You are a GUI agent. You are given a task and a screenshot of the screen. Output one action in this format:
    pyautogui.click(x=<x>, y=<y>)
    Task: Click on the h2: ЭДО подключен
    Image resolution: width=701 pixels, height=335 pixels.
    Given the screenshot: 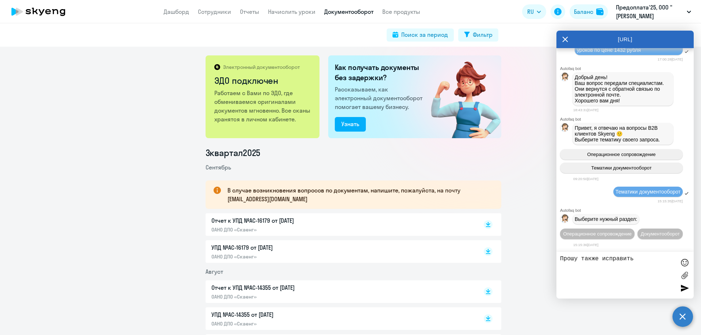 What is the action you would take?
    pyautogui.click(x=263, y=81)
    